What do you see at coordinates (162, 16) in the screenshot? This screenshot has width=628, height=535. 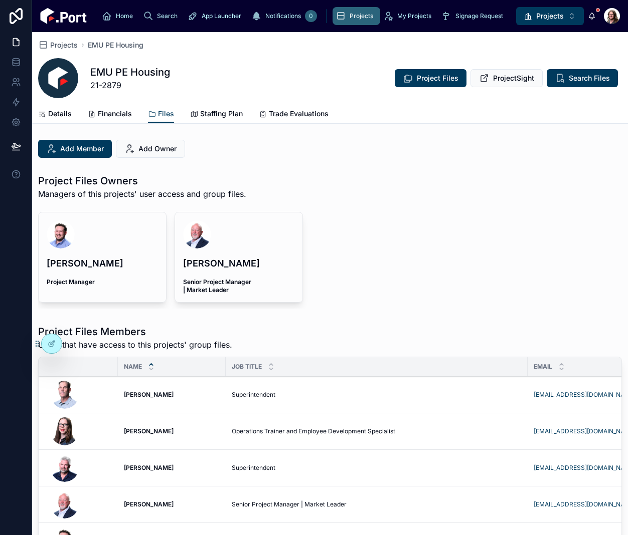 I see `a: Search` at bounding box center [162, 16].